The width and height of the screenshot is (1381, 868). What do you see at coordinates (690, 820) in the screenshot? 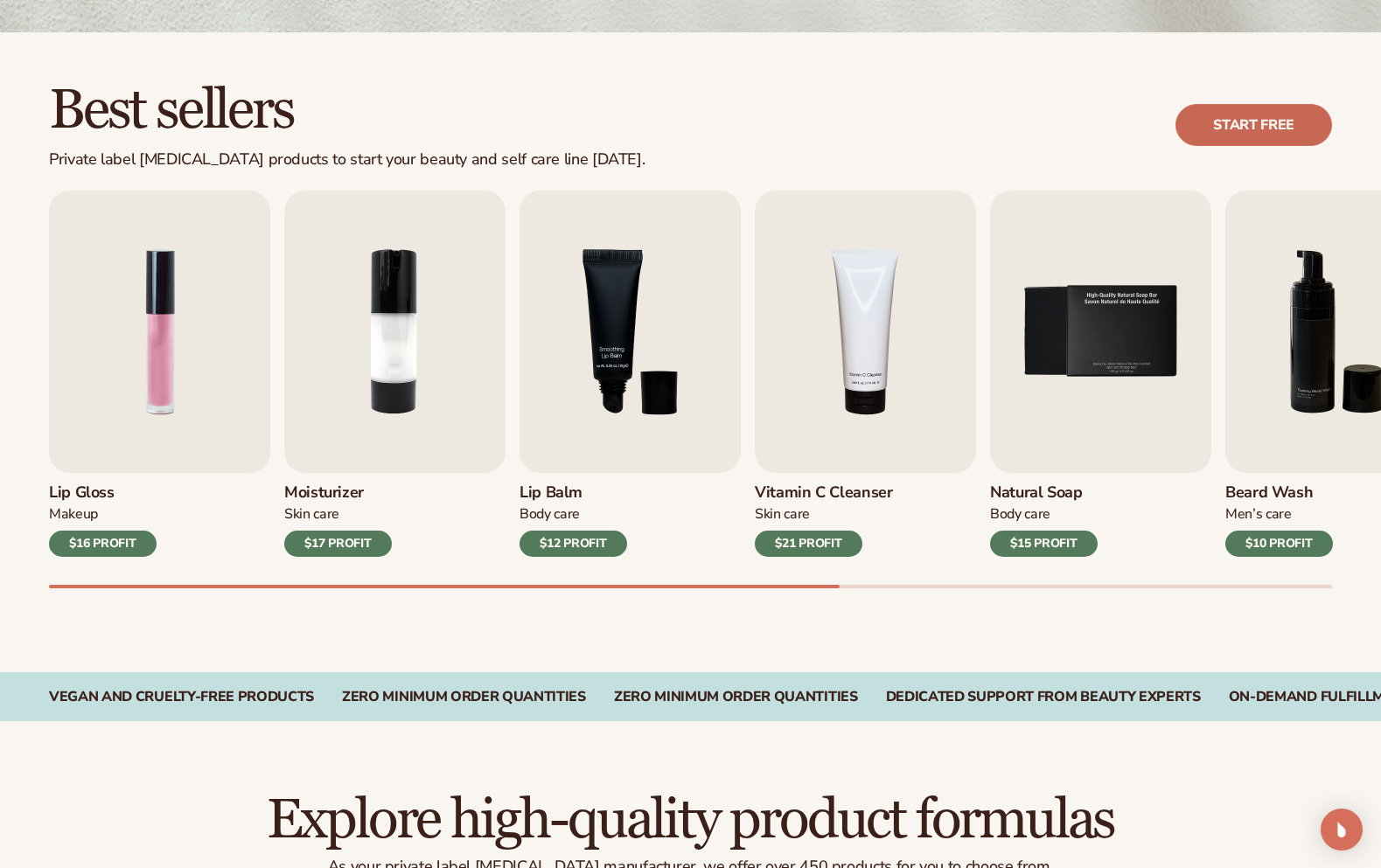
I see `h2: Explore high-quality product formulas` at bounding box center [690, 820].